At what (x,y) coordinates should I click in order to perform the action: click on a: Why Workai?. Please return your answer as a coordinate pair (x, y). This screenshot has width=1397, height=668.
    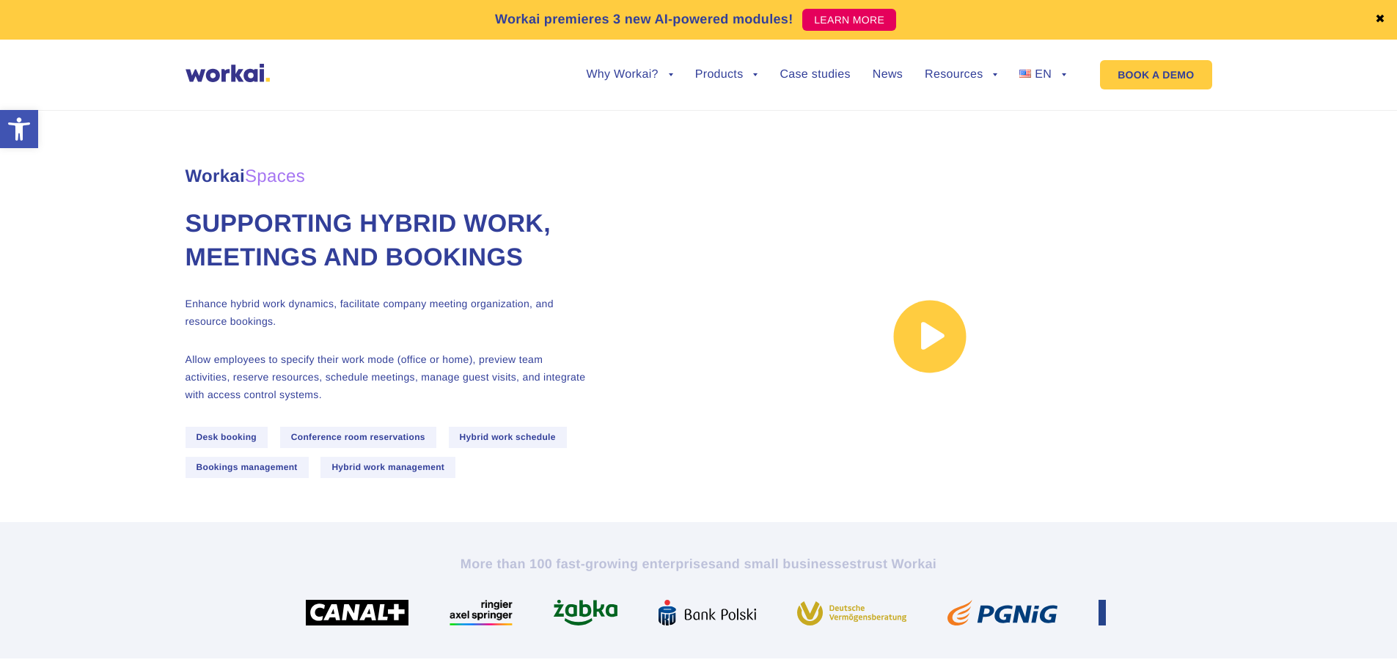
    Looking at the image, I should click on (629, 75).